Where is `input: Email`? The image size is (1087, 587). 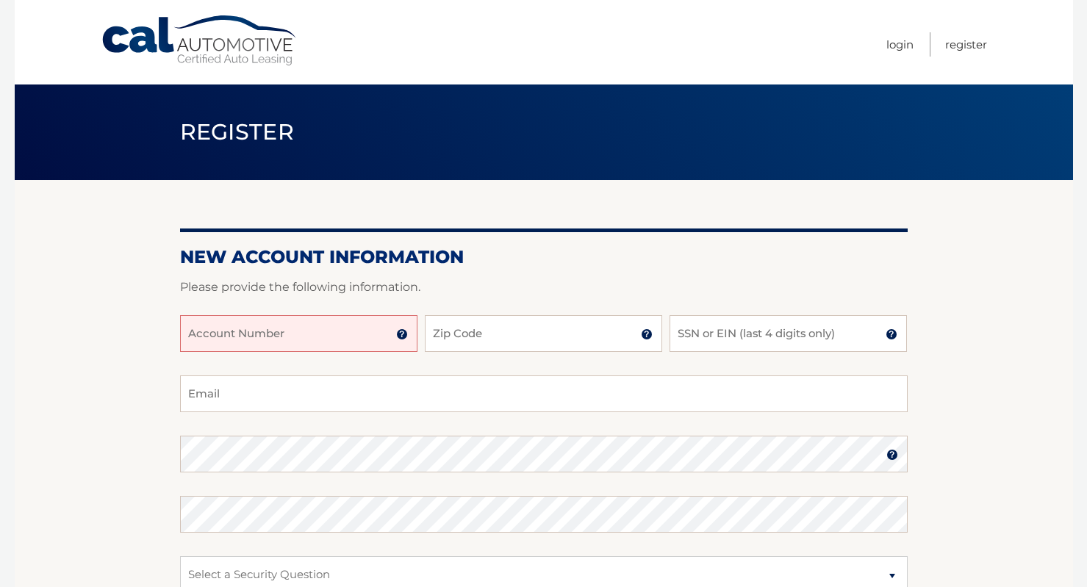 input: Email is located at coordinates (544, 394).